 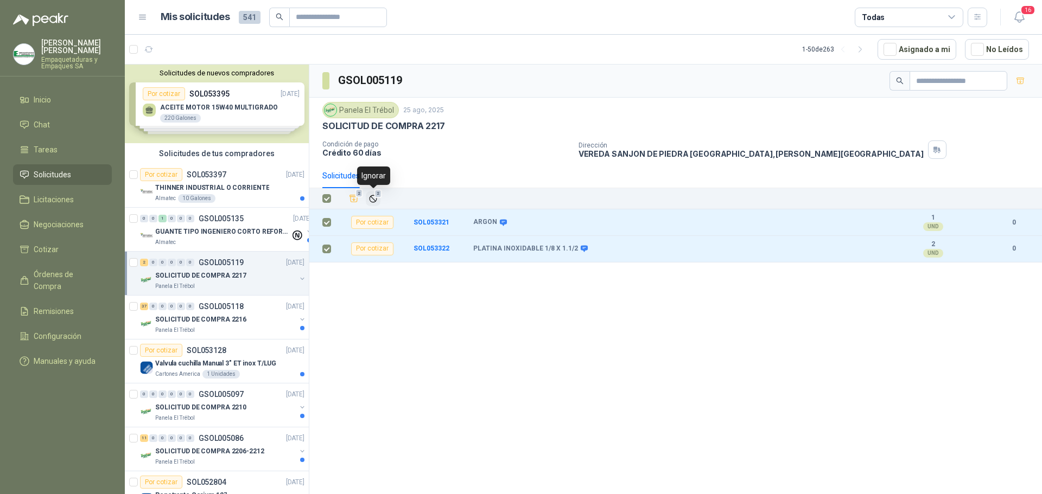 I want to click on p: GSOL005118, so click(x=221, y=307).